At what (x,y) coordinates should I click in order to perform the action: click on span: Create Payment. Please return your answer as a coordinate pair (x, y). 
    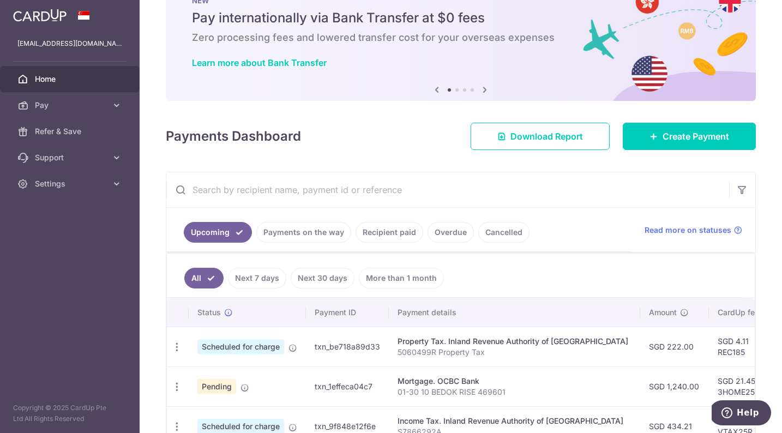
    Looking at the image, I should click on (696, 136).